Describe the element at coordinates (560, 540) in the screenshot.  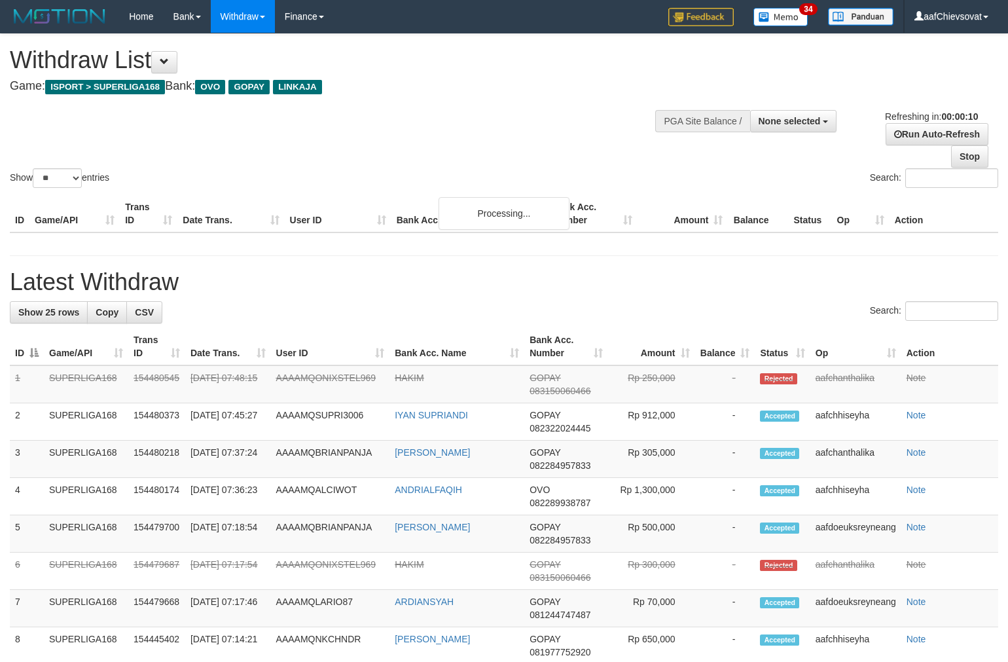
I see `span: Copy 082284957833 to clipboard` at that location.